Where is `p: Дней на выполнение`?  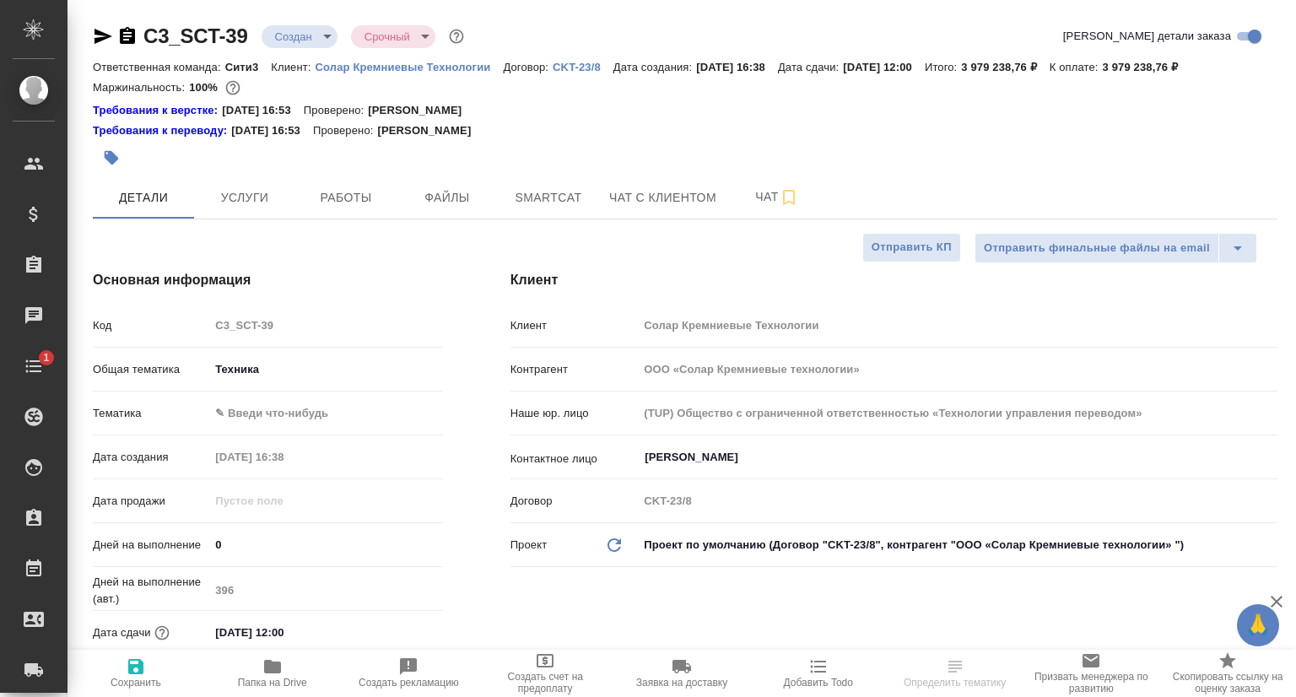 p: Дней на выполнение is located at coordinates (151, 545).